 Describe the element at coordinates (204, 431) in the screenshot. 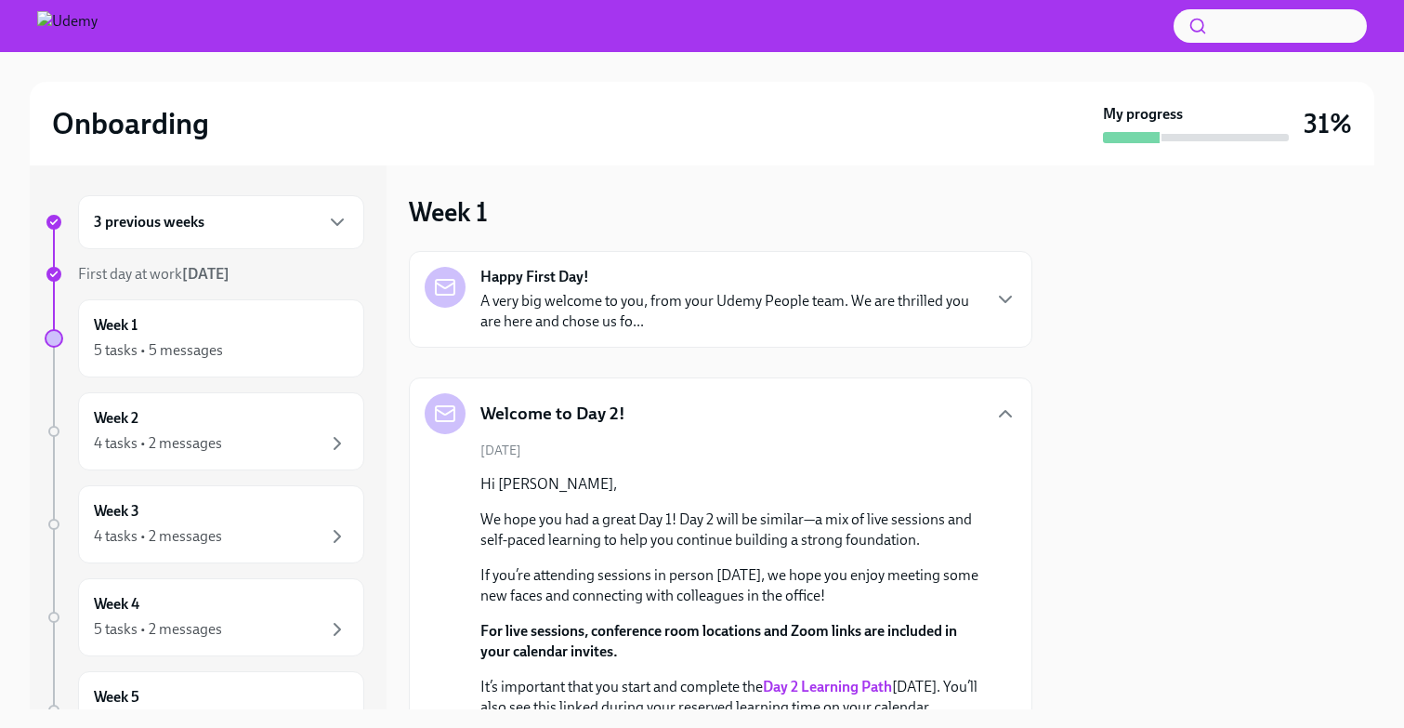

I see `a: Week 24 tasks • 2 messages` at that location.